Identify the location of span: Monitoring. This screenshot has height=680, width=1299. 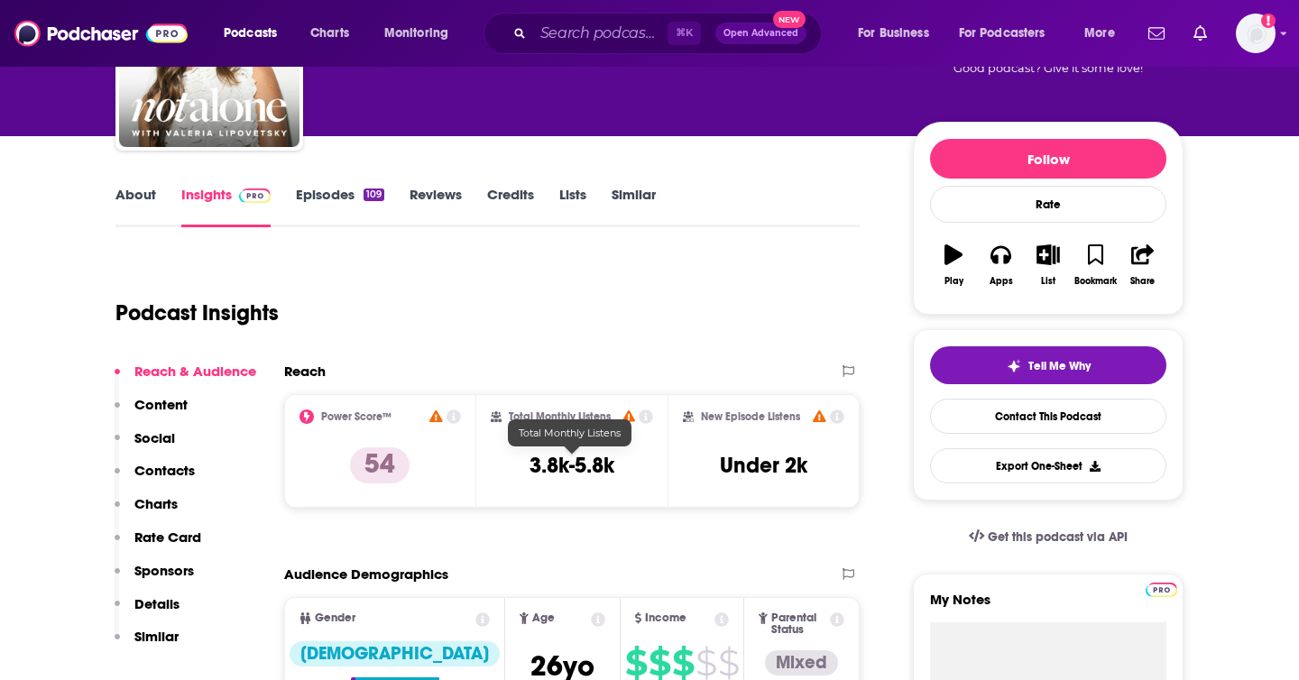
(416, 33).